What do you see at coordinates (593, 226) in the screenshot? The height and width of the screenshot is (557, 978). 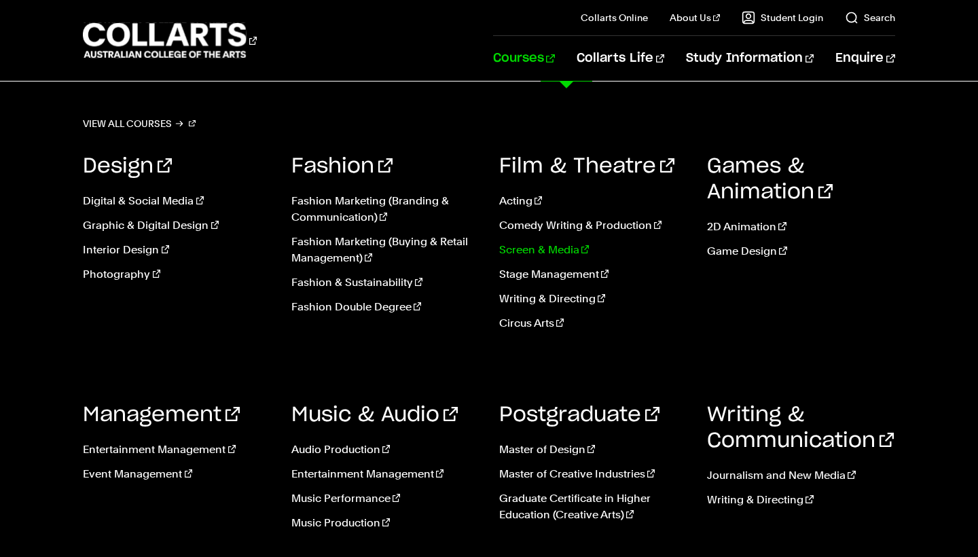 I see `a: Comedy Writing & Production` at bounding box center [593, 226].